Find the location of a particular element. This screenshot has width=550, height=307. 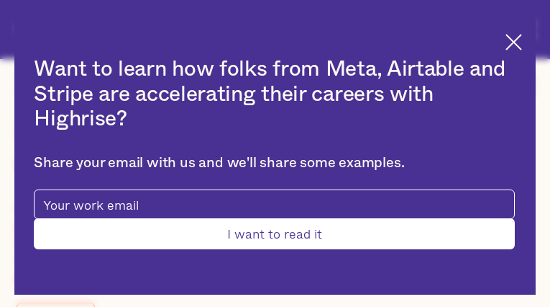

img: Cross icon is located at coordinates (514, 42).